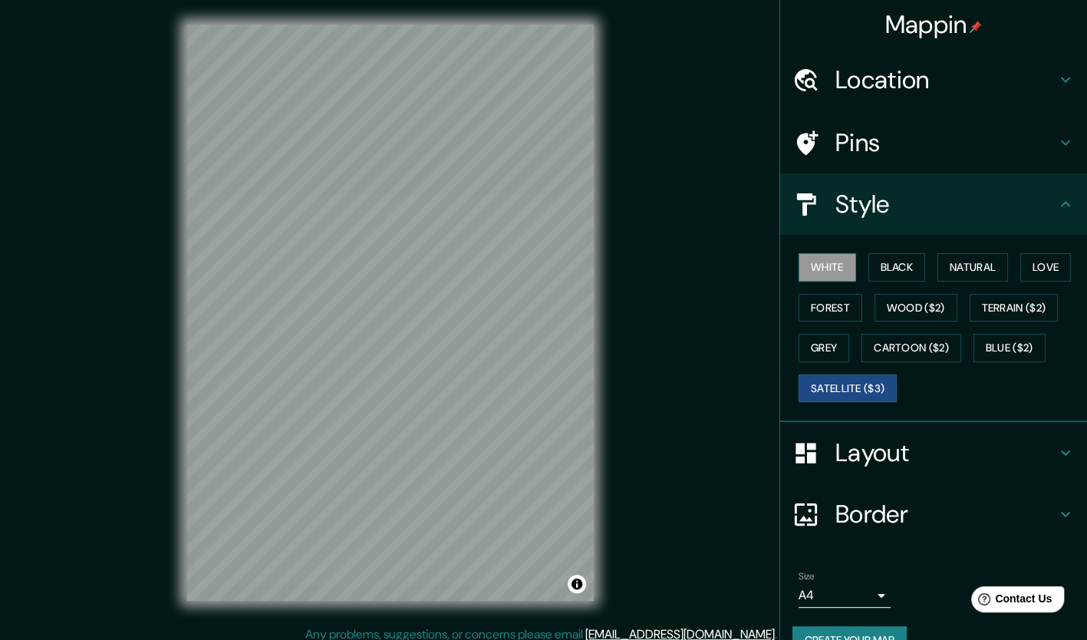  I want to click on button: Natural, so click(973, 267).